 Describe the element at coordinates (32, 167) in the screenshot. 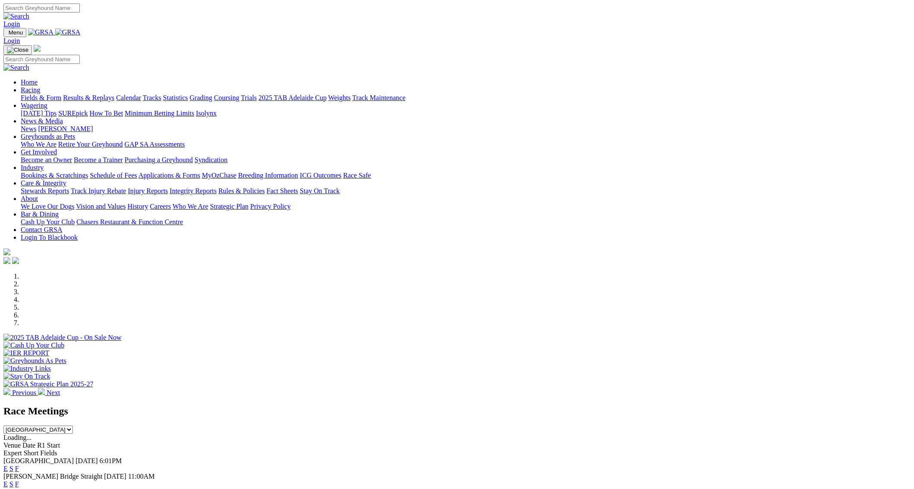

I see `a: Industry` at that location.